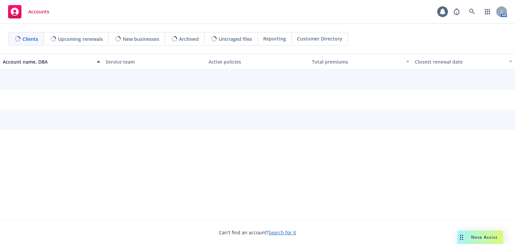 The height and width of the screenshot is (244, 515). Describe the element at coordinates (459, 62) in the screenshot. I see `div: Closest renewal date` at that location.